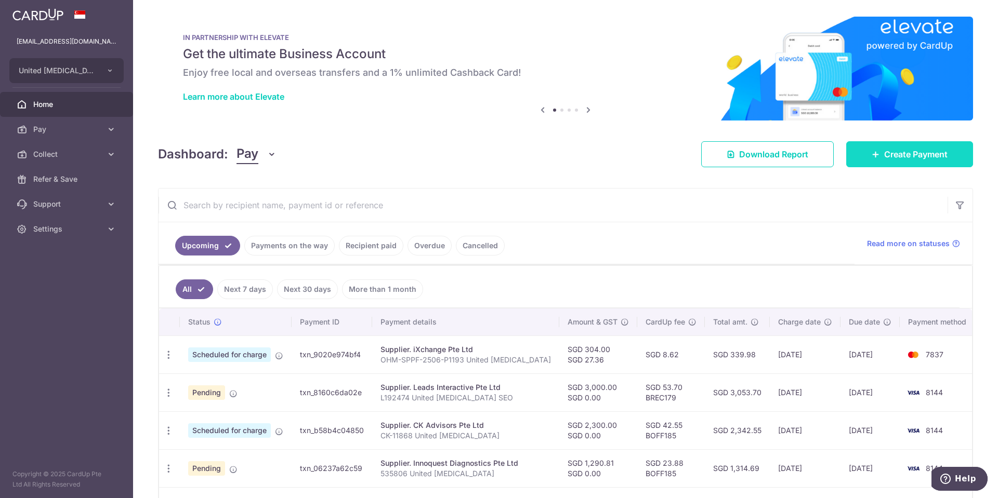  I want to click on span: Home, so click(68, 104).